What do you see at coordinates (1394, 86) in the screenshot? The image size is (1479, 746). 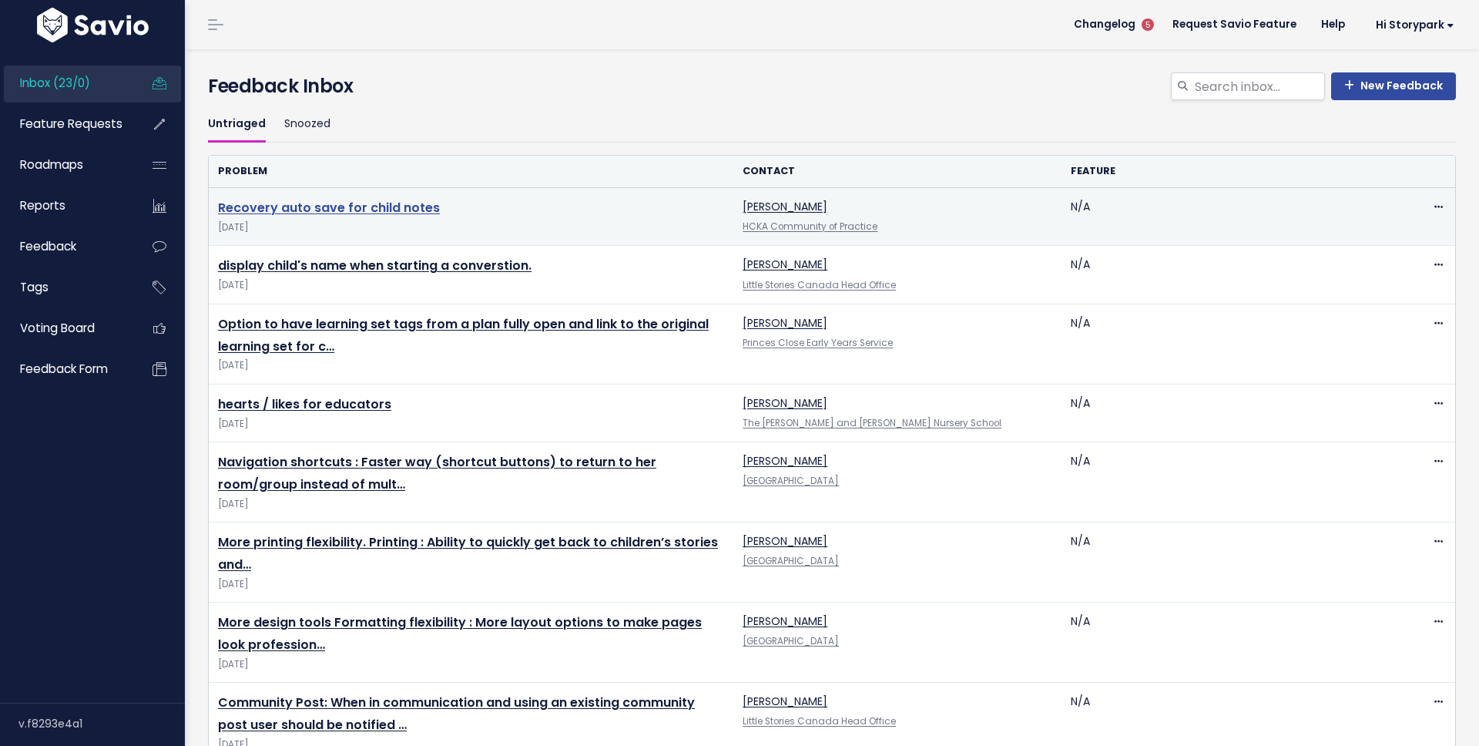 I see `a: New Feedback` at bounding box center [1394, 86].